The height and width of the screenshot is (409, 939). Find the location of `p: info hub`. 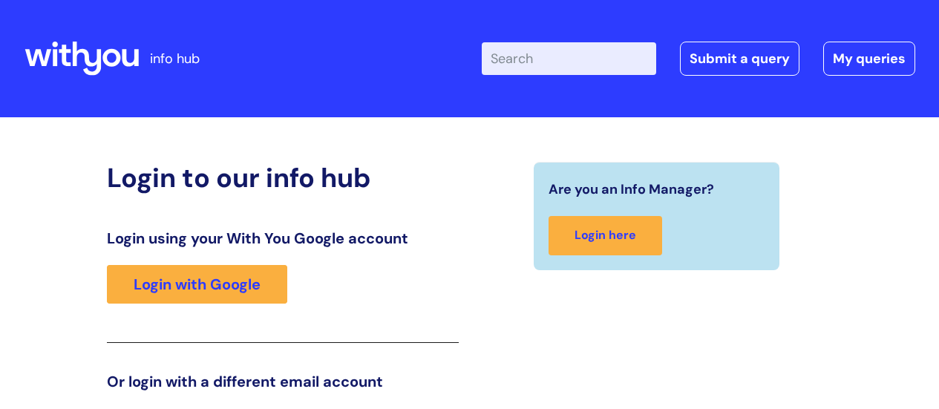

p: info hub is located at coordinates (174, 59).